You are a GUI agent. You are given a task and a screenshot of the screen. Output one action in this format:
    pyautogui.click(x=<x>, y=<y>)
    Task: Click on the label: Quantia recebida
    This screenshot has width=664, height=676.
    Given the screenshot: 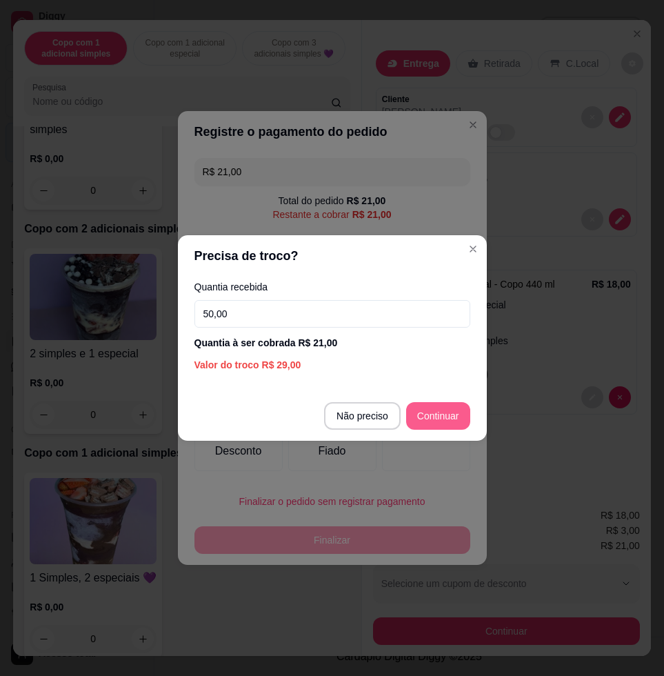 What is the action you would take?
    pyautogui.click(x=333, y=287)
    